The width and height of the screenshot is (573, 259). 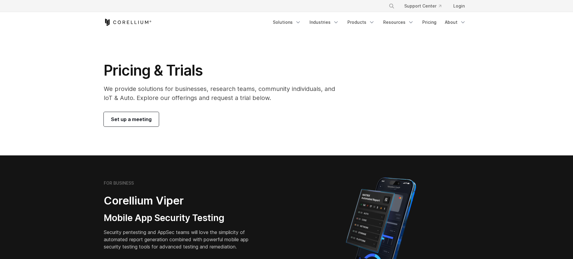 I want to click on a: Pricing, so click(x=429, y=22).